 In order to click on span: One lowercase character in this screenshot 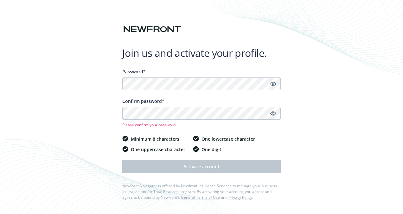, I will do `click(228, 139)`.